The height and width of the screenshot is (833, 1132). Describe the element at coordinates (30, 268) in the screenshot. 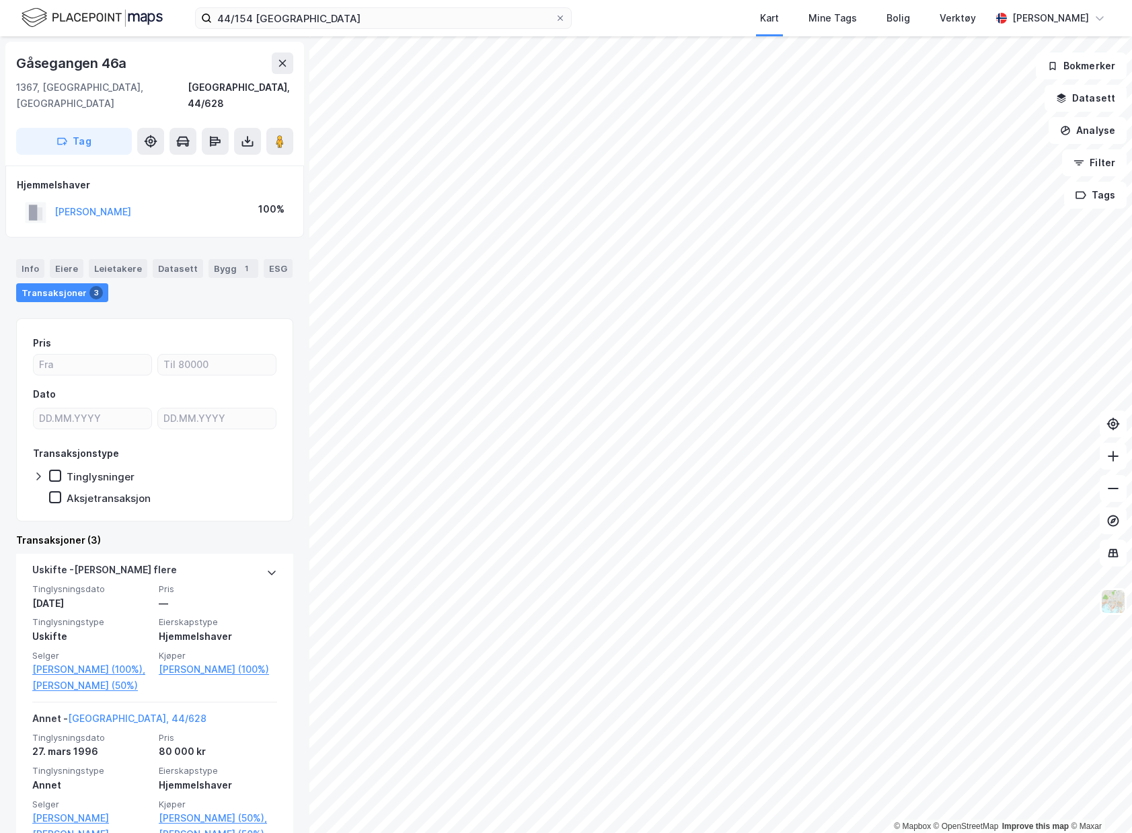

I see `div: Info` at that location.